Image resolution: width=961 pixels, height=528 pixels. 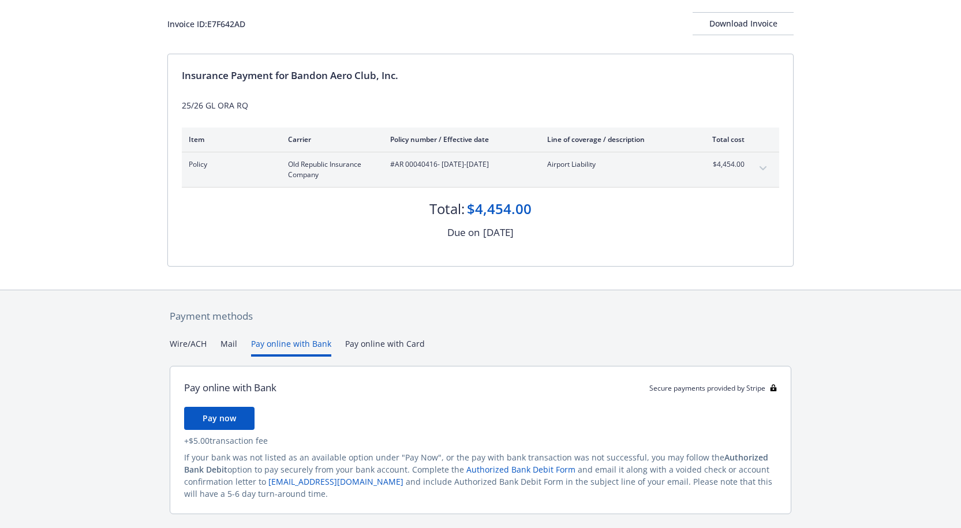 What do you see at coordinates (291, 347) in the screenshot?
I see `button: Pay online with Bank` at bounding box center [291, 347].